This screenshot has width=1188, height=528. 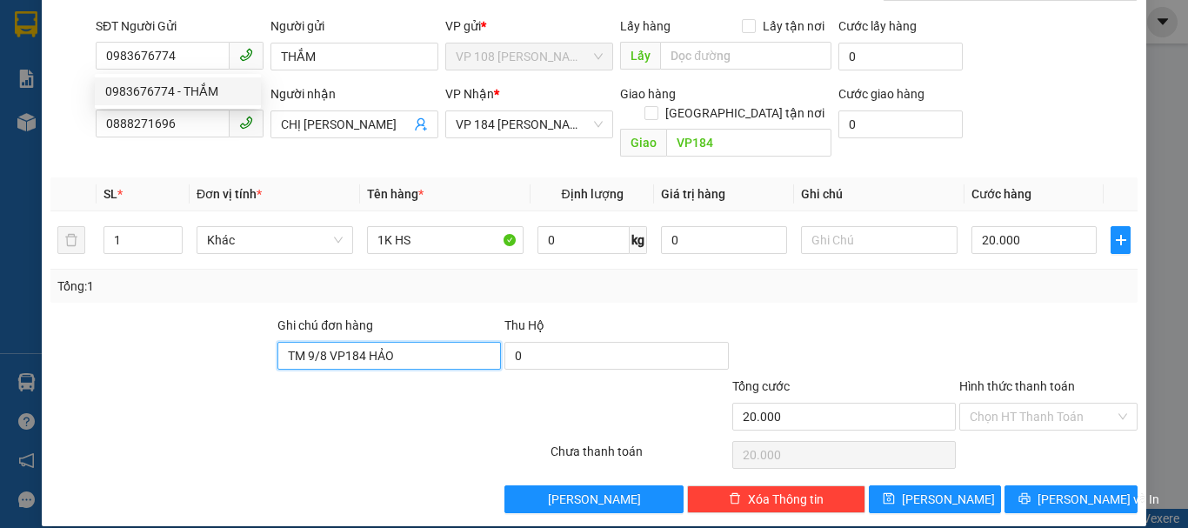 I want to click on span: Khác, so click(x=275, y=240).